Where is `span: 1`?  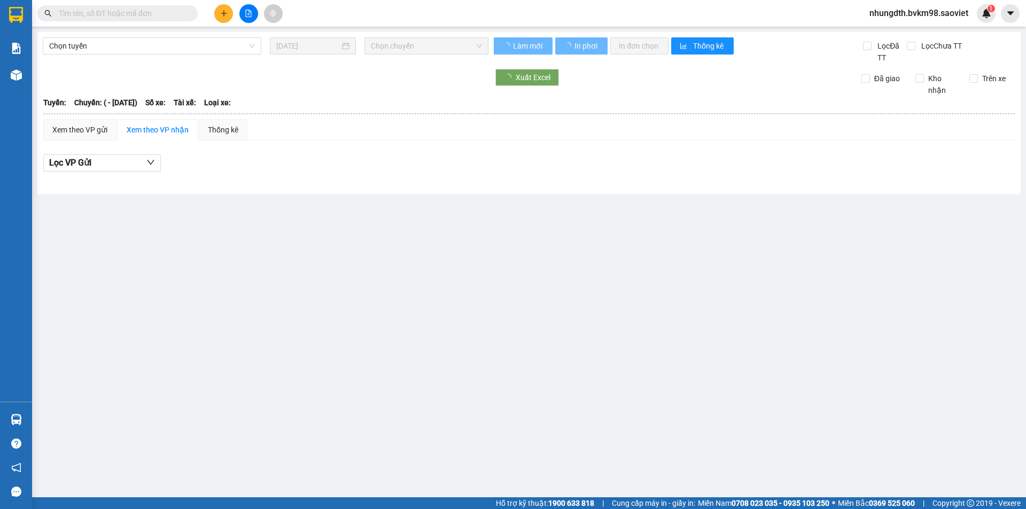
span: 1 is located at coordinates (991, 9).